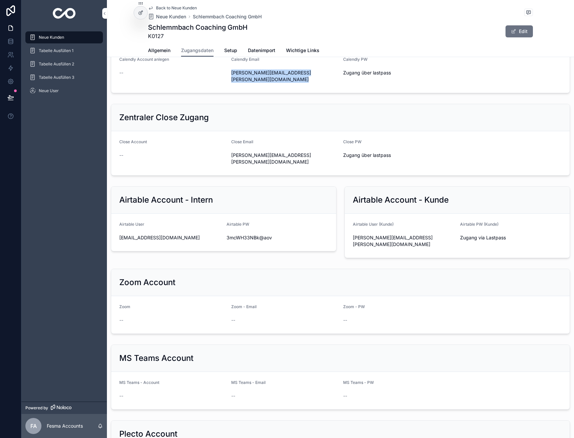  What do you see at coordinates (230, 51) in the screenshot?
I see `a: Setup` at bounding box center [230, 51].